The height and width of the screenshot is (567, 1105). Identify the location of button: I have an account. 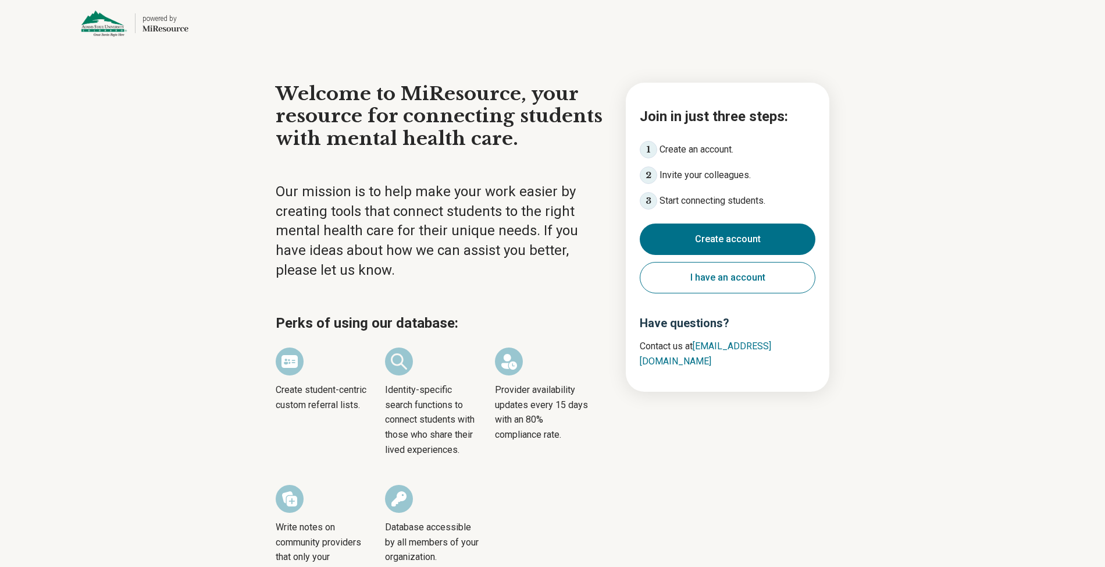
(728, 277).